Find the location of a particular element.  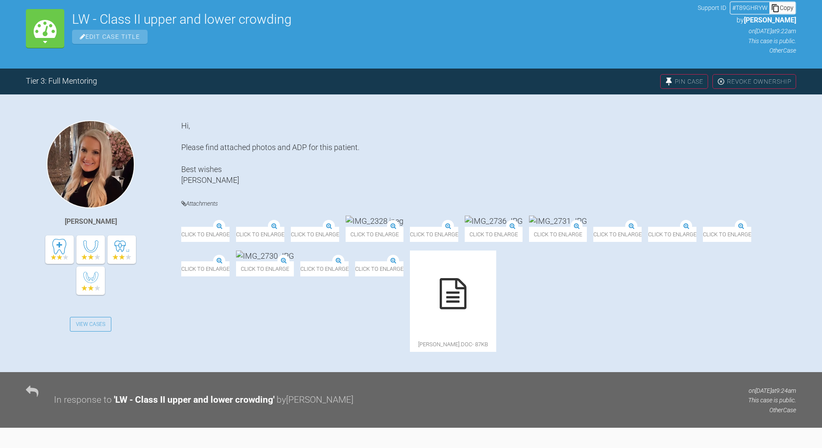

a: View Cases is located at coordinates (91, 325).